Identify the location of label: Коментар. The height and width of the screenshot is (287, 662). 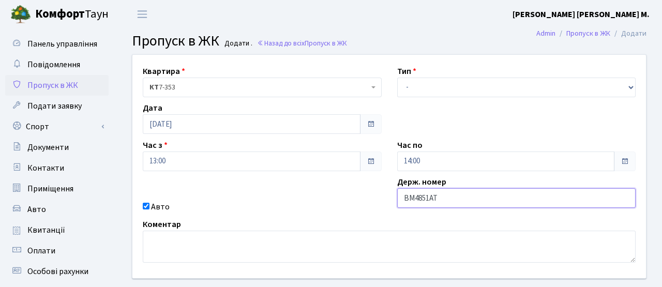
(162, 224).